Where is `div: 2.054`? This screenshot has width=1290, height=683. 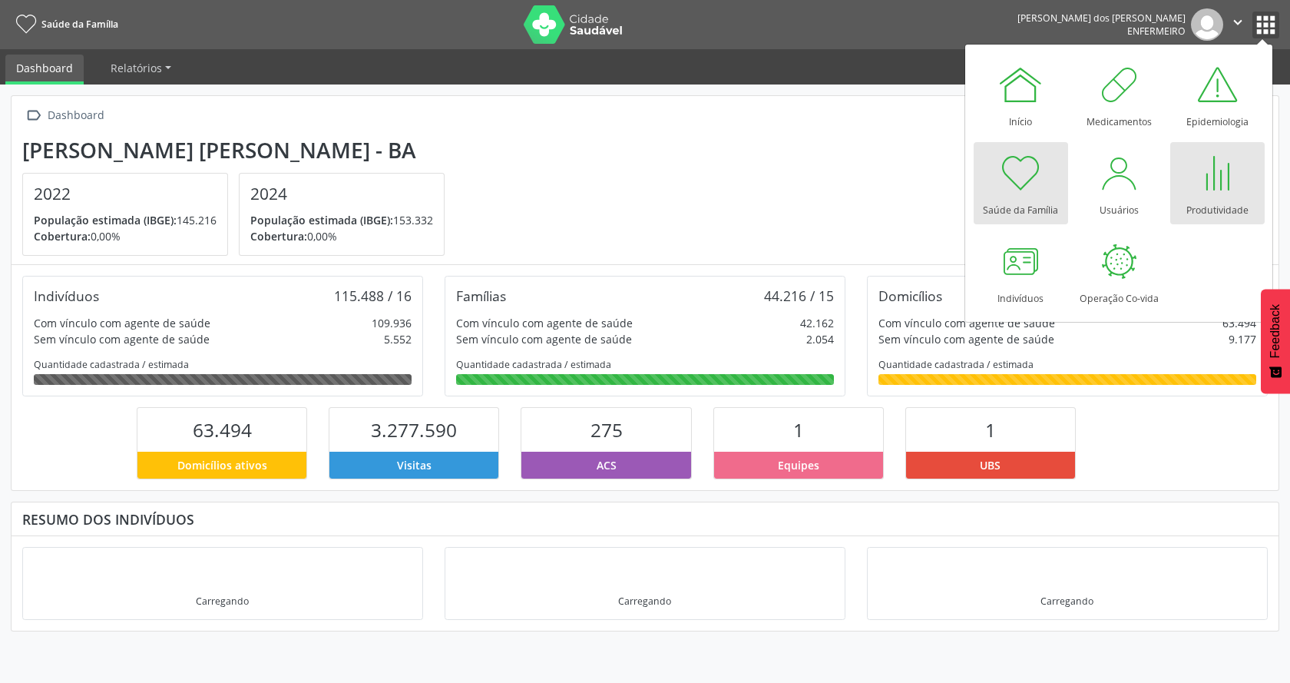
div: 2.054 is located at coordinates (820, 339).